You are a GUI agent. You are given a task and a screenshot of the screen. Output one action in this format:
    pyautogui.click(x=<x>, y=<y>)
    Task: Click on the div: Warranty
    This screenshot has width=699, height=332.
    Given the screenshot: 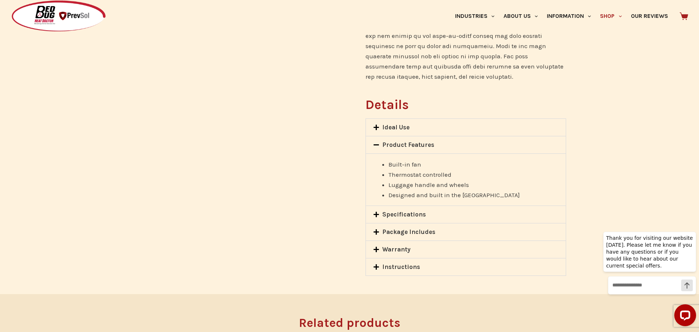 What is the action you would take?
    pyautogui.click(x=466, y=249)
    